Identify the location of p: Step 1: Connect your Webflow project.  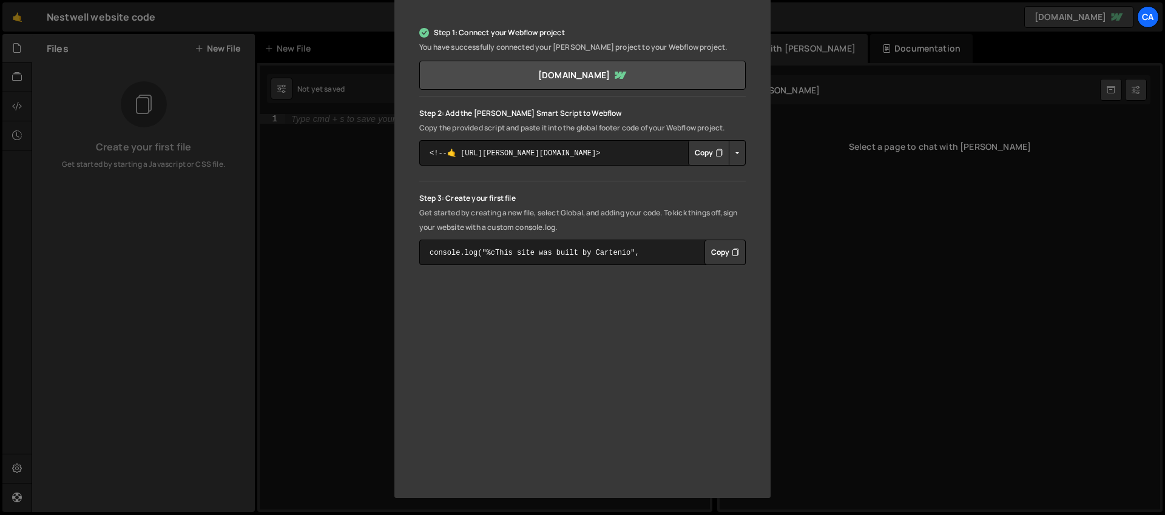
(583, 33).